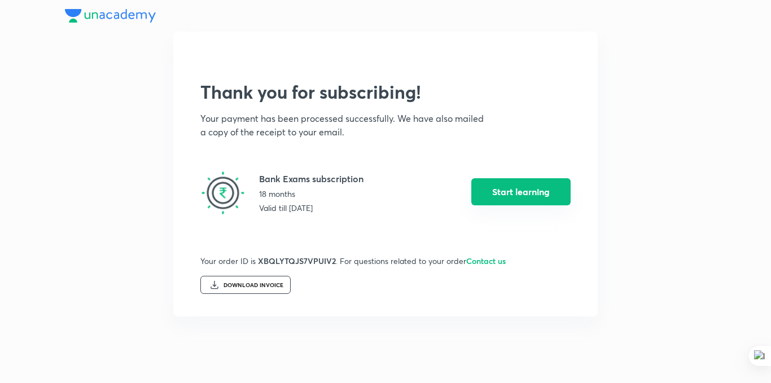 Image resolution: width=771 pixels, height=383 pixels. I want to click on h6: Contact us, so click(486, 261).